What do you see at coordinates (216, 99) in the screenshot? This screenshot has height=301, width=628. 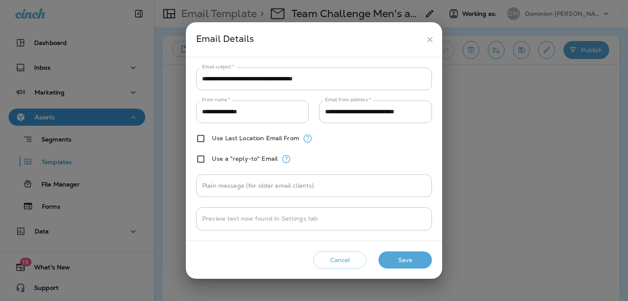 I see `label: From name` at bounding box center [216, 99].